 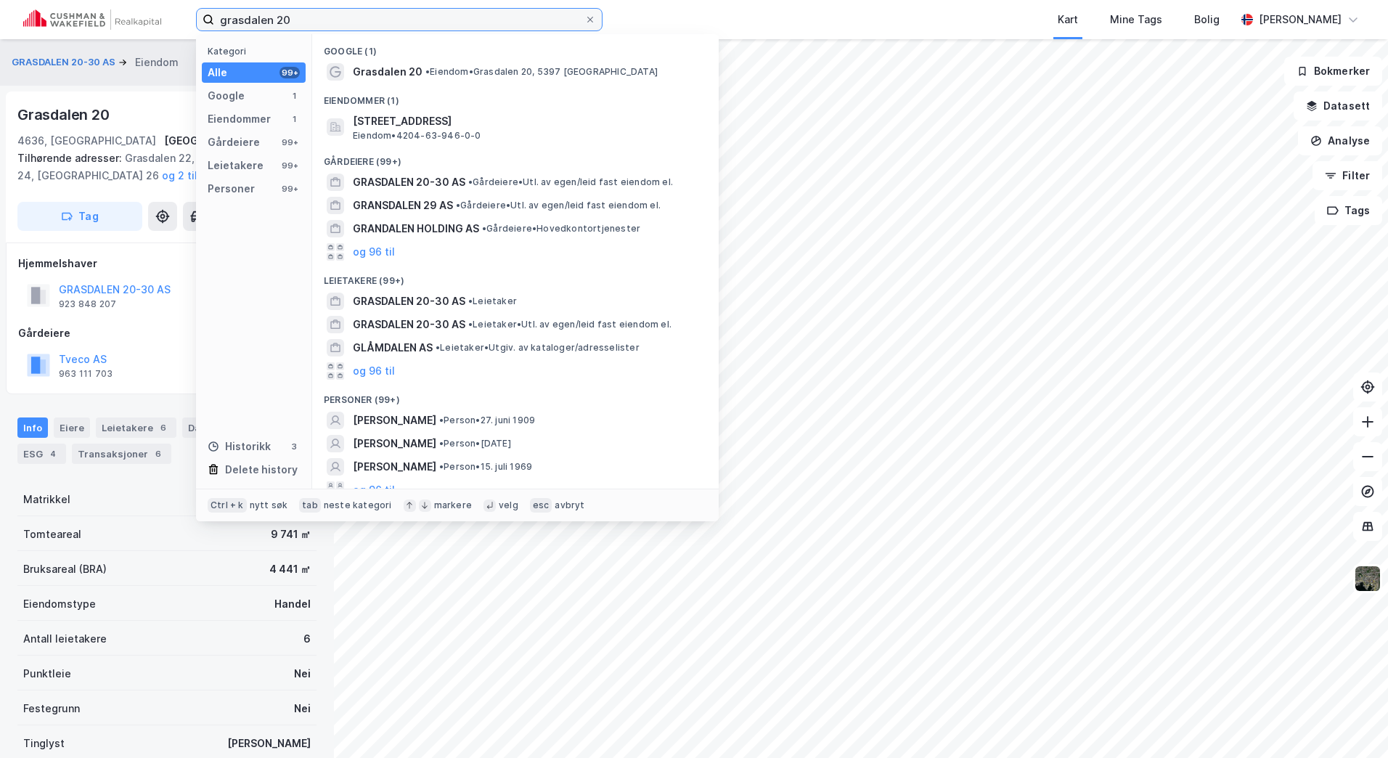 What do you see at coordinates (541, 505) in the screenshot?
I see `div: esc` at bounding box center [541, 505].